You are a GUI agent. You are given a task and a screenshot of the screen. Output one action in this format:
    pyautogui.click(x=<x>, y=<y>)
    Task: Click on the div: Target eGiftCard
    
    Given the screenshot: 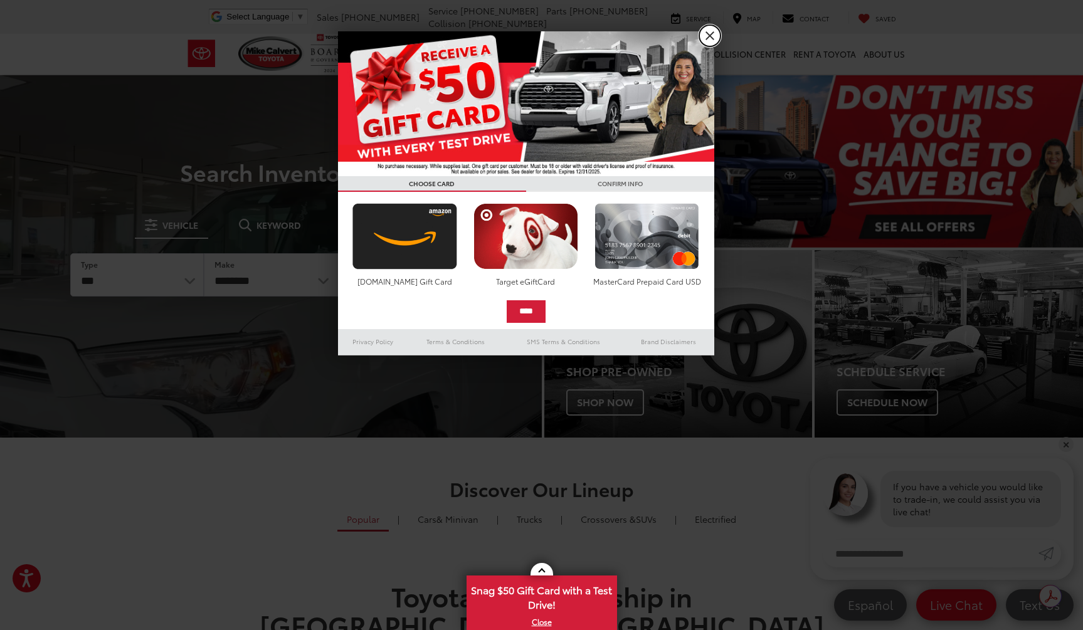 What is the action you would take?
    pyautogui.click(x=525, y=281)
    